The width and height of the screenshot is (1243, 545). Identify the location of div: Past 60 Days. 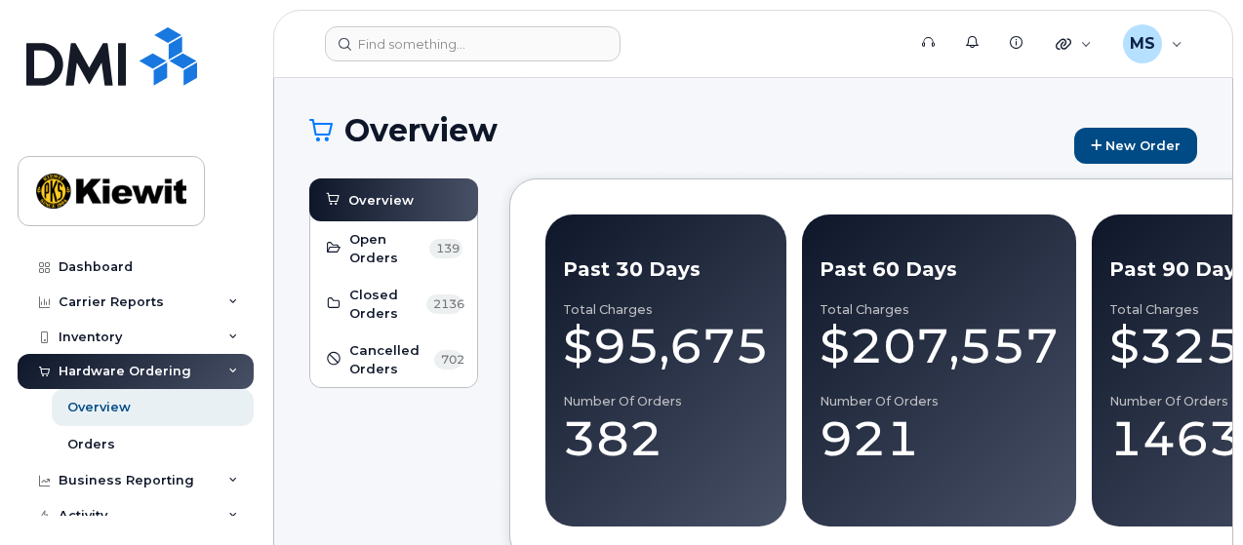
(939, 269).